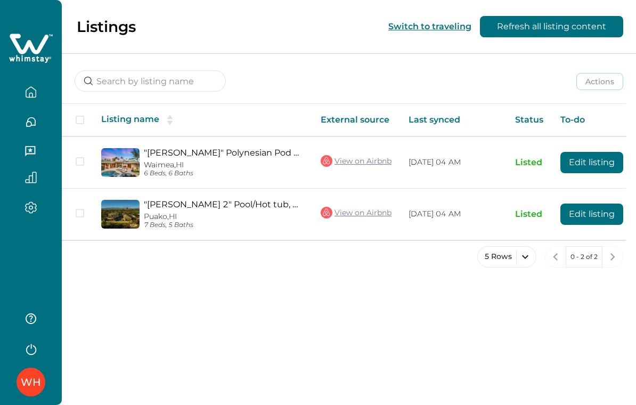 The image size is (636, 405). Describe the element at coordinates (224, 173) in the screenshot. I see `p: 6 Beds, 6 Baths` at that location.